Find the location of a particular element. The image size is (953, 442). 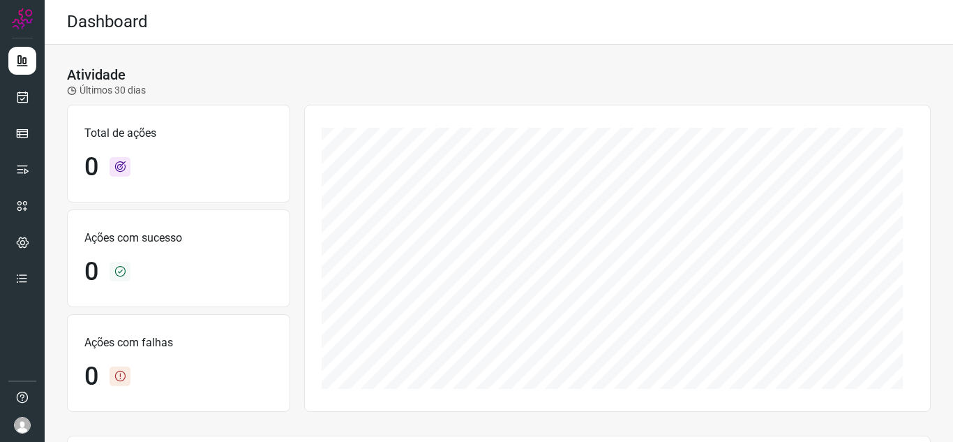

p: Total de ações is located at coordinates (179, 133).